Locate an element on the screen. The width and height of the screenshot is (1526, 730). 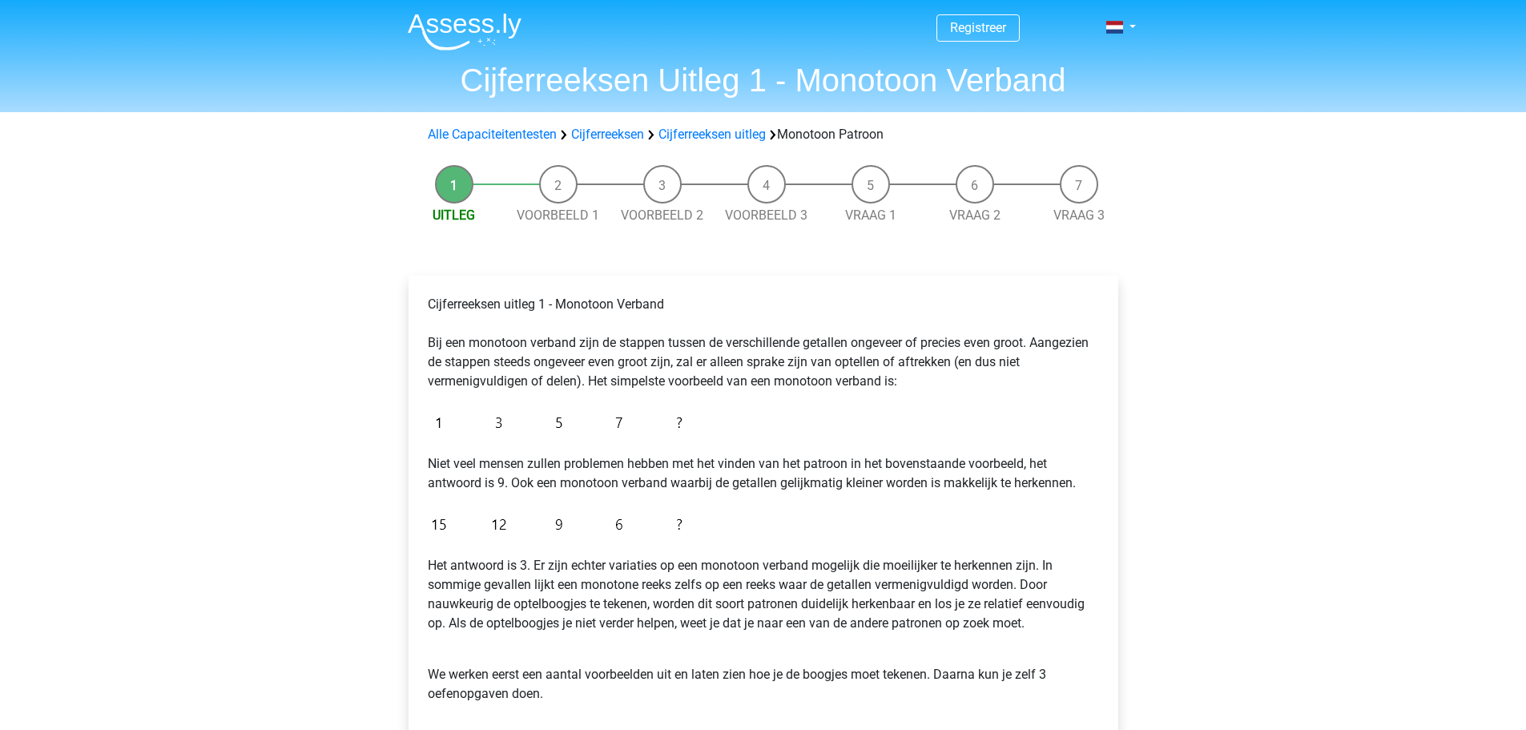
div: Monotoon Patroon is located at coordinates (763, 135).